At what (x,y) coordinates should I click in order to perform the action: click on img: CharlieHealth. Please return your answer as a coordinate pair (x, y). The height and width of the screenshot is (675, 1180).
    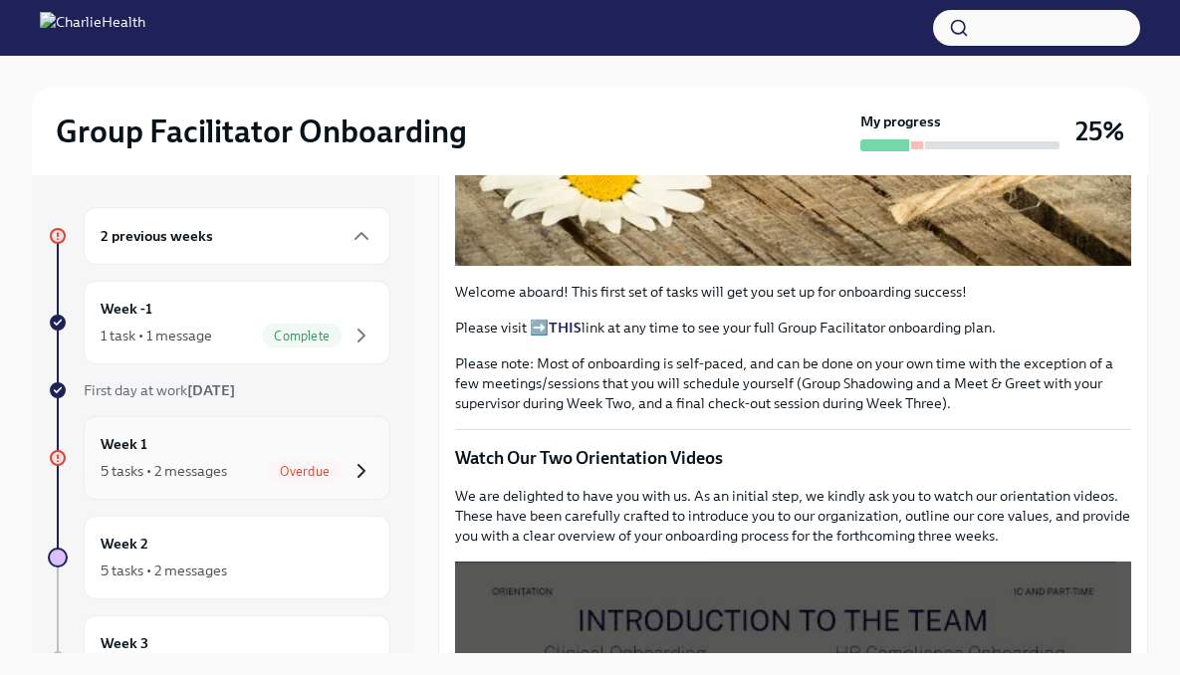
    Looking at the image, I should click on (93, 28).